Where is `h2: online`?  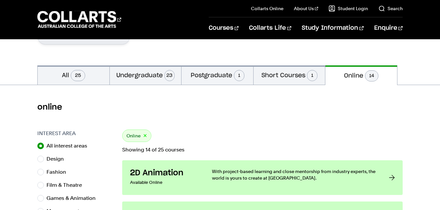
h2: online is located at coordinates (220, 108).